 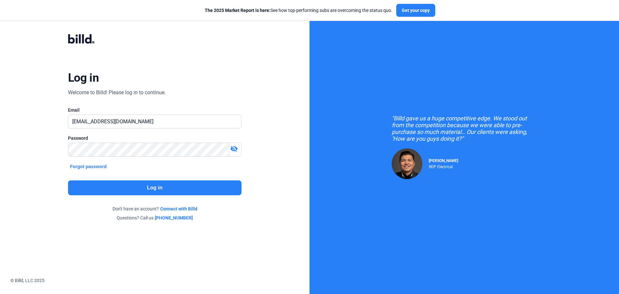 What do you see at coordinates (298, 10) in the screenshot?
I see `div: See how top-performing subs are overcoming the status quo.` at bounding box center [298, 10].